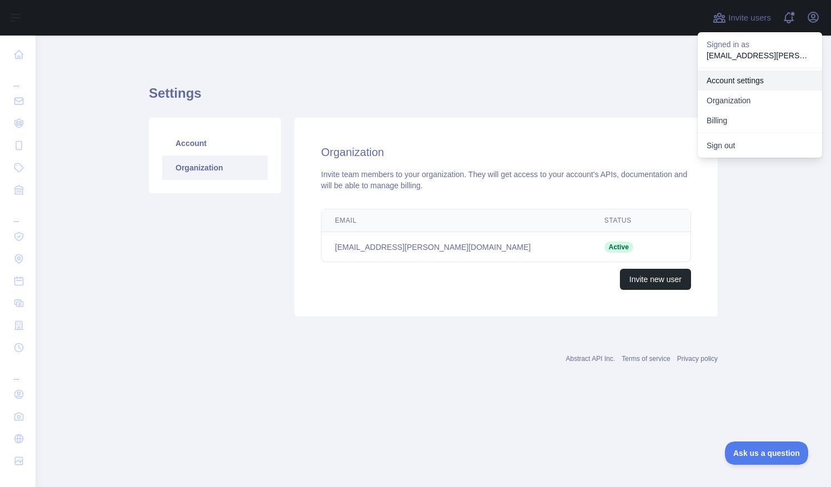 The height and width of the screenshot is (487, 831). I want to click on a: Privacy policy, so click(698, 359).